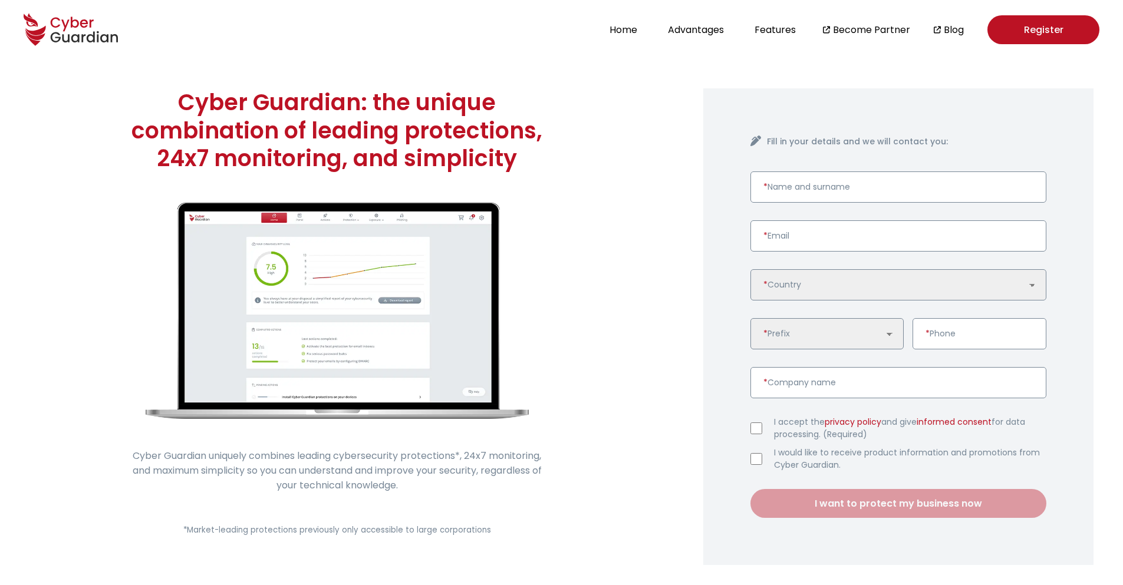 The image size is (1123, 585). I want to click on button: Features, so click(775, 29).